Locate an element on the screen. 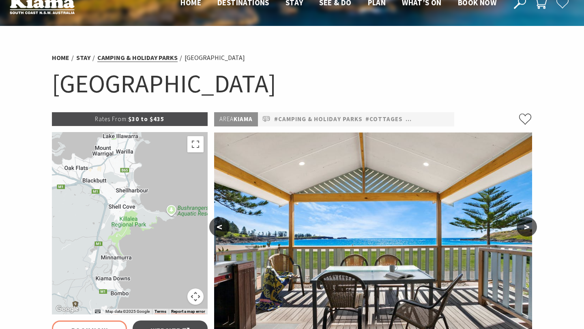 This screenshot has height=329, width=584. a: Open this area in Google Maps (opens a new window) is located at coordinates (67, 309).